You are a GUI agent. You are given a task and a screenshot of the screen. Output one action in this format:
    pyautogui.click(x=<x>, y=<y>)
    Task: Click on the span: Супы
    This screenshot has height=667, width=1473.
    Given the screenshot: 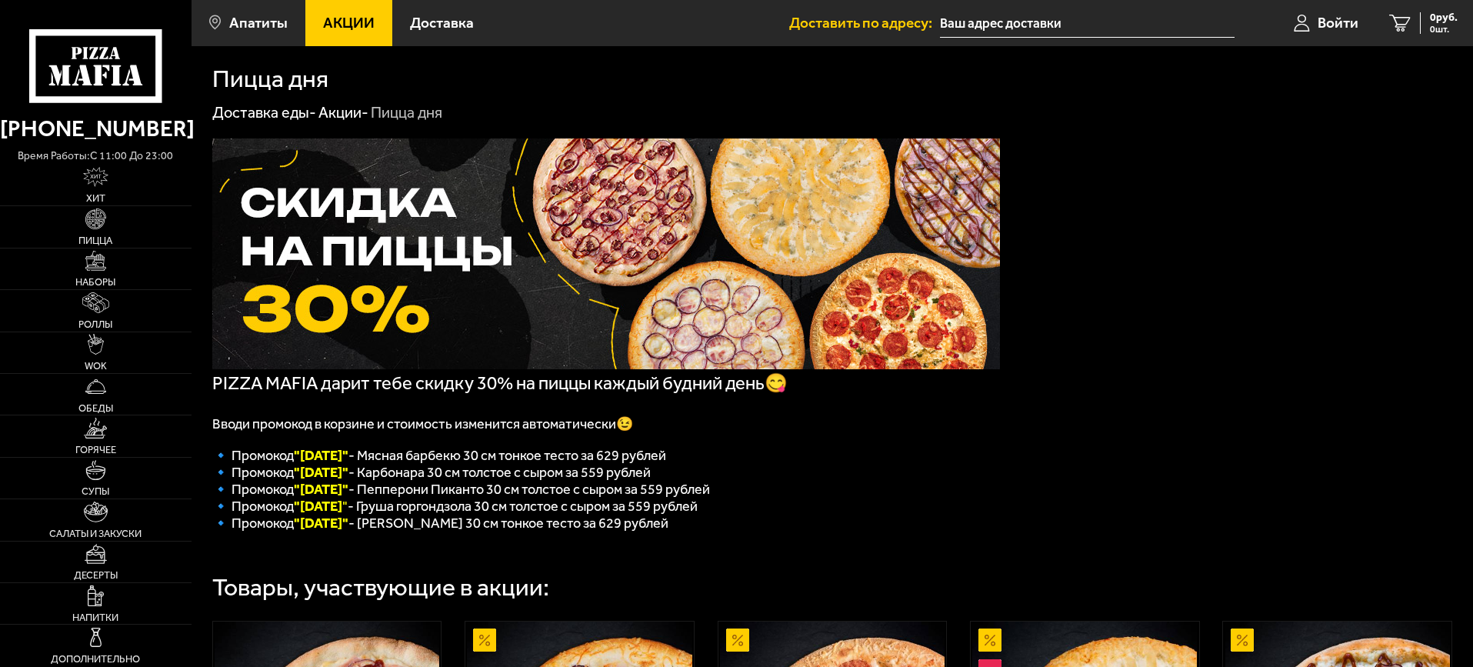 What is the action you would take?
    pyautogui.click(x=95, y=491)
    